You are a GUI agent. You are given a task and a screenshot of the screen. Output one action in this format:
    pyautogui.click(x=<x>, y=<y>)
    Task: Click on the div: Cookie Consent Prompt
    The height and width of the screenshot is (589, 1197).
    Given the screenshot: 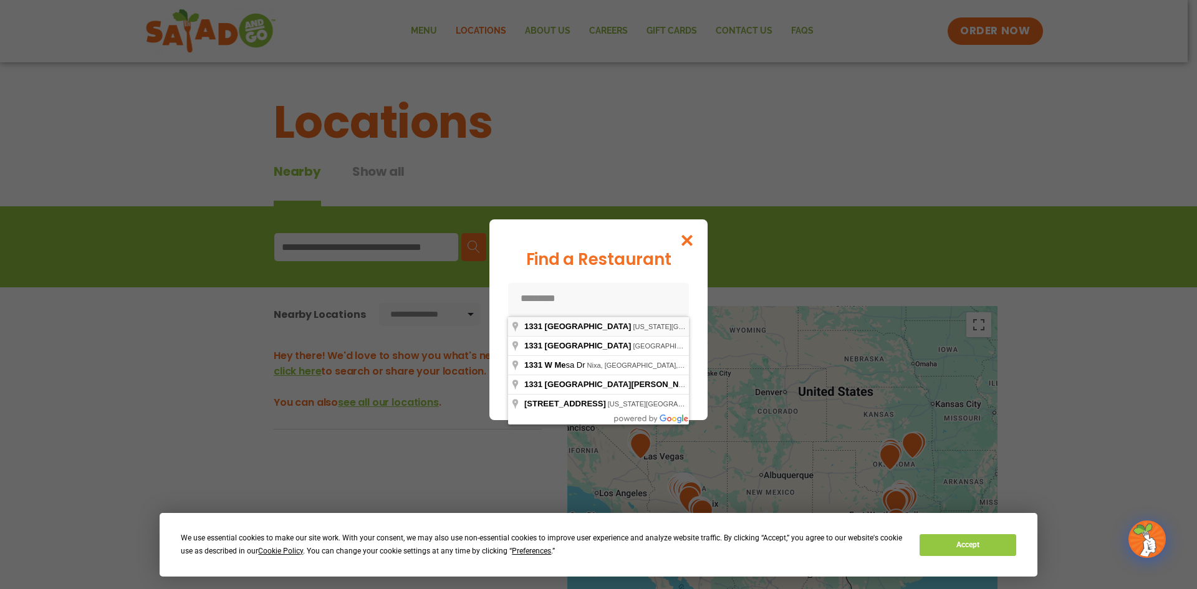 What is the action you would take?
    pyautogui.click(x=599, y=545)
    